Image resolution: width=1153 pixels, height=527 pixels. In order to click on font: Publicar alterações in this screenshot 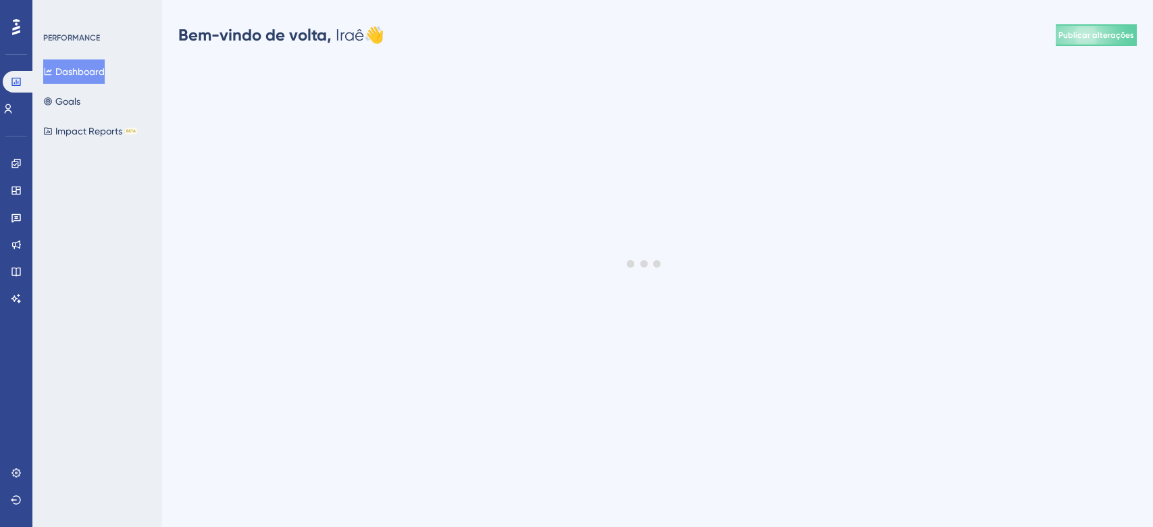, I will do `click(1096, 35)`.